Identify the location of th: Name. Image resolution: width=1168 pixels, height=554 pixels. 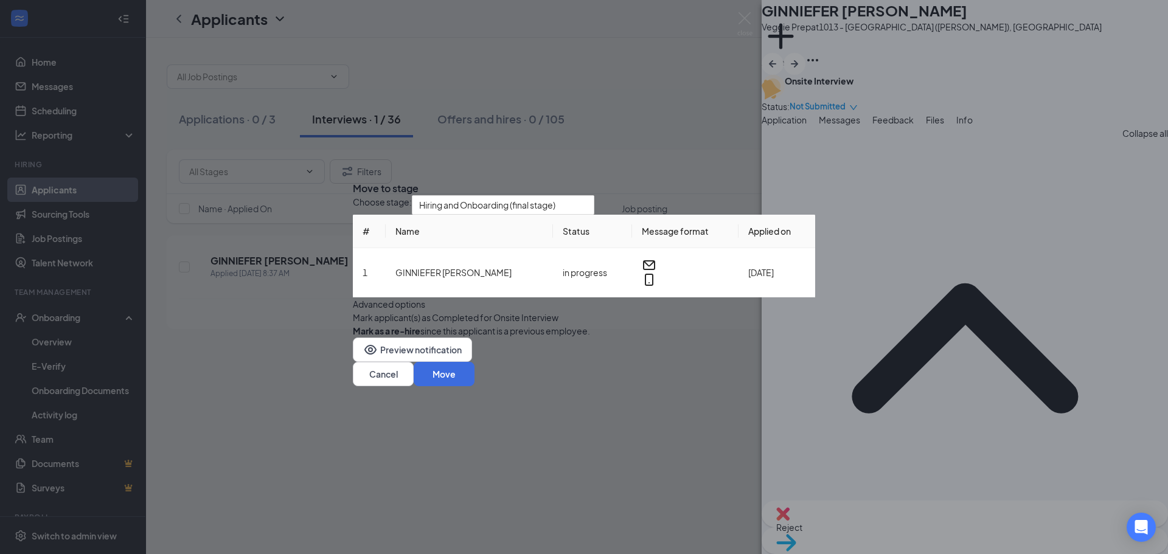
(469, 231).